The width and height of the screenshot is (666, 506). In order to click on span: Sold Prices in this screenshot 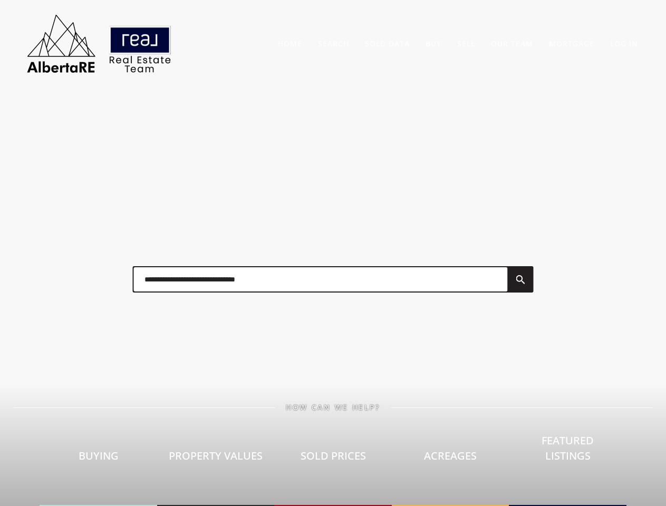, I will do `click(333, 456)`.